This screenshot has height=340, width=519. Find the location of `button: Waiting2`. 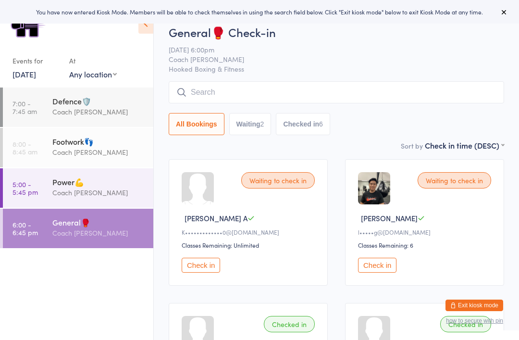

button: Waiting2 is located at coordinates (250, 124).